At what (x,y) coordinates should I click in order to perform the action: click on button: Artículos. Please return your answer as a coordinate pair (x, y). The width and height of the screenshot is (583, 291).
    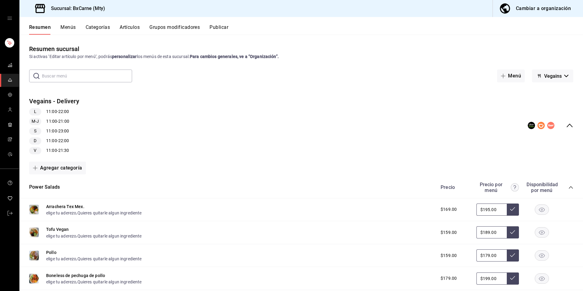
    Looking at the image, I should click on (130, 29).